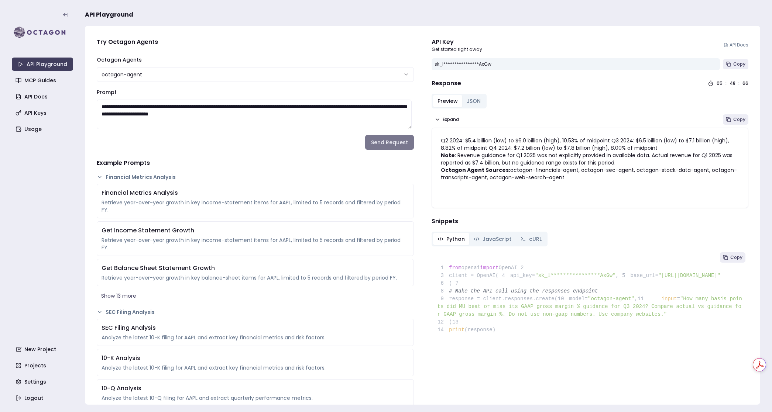 The image size is (772, 412). I want to click on p: octagon-financials-agent, octagon-sec-agent, octagon-stock-data-agent, octagon-transcripts-agent,..., so click(590, 174).